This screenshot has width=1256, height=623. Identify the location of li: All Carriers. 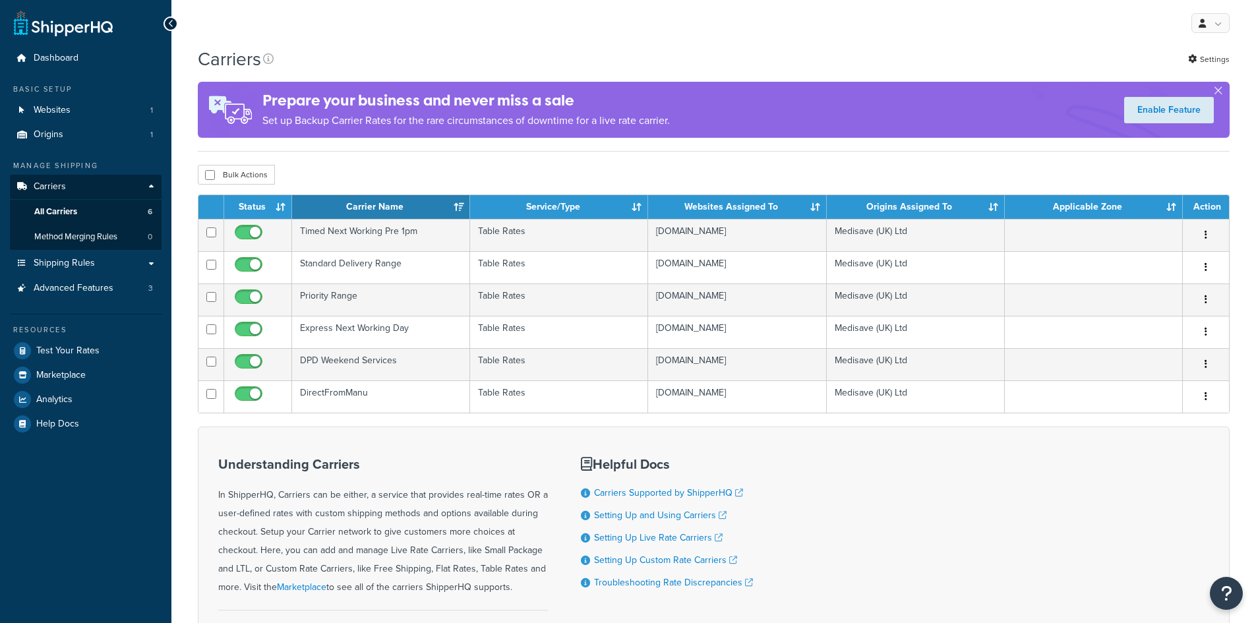
(86, 212).